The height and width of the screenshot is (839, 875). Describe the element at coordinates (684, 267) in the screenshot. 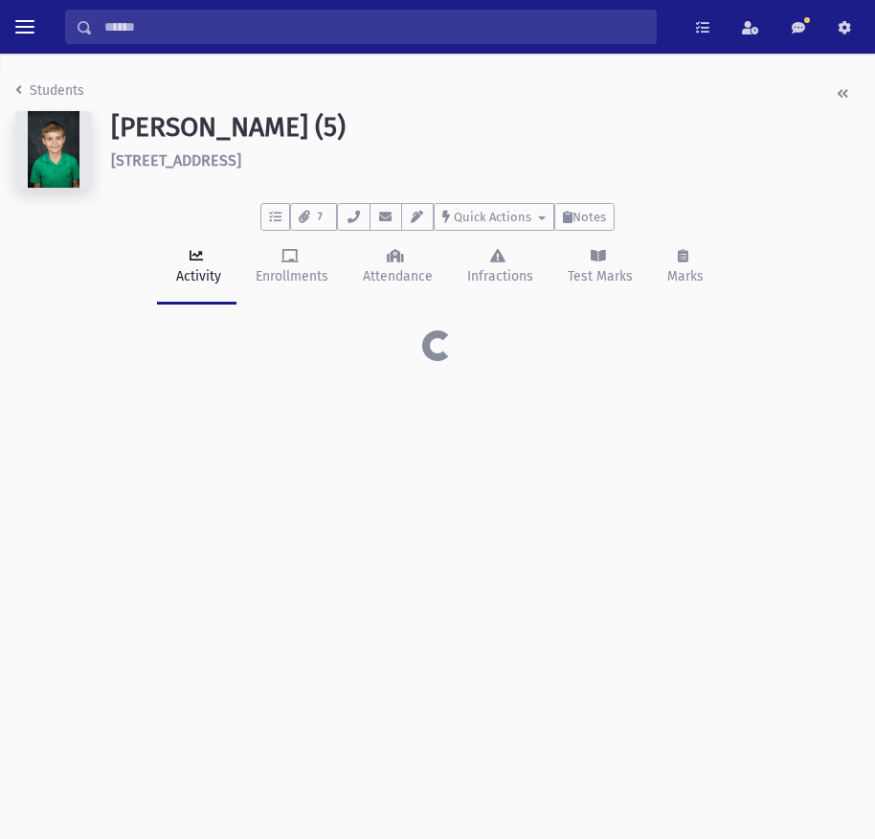

I see `a: Marks` at that location.